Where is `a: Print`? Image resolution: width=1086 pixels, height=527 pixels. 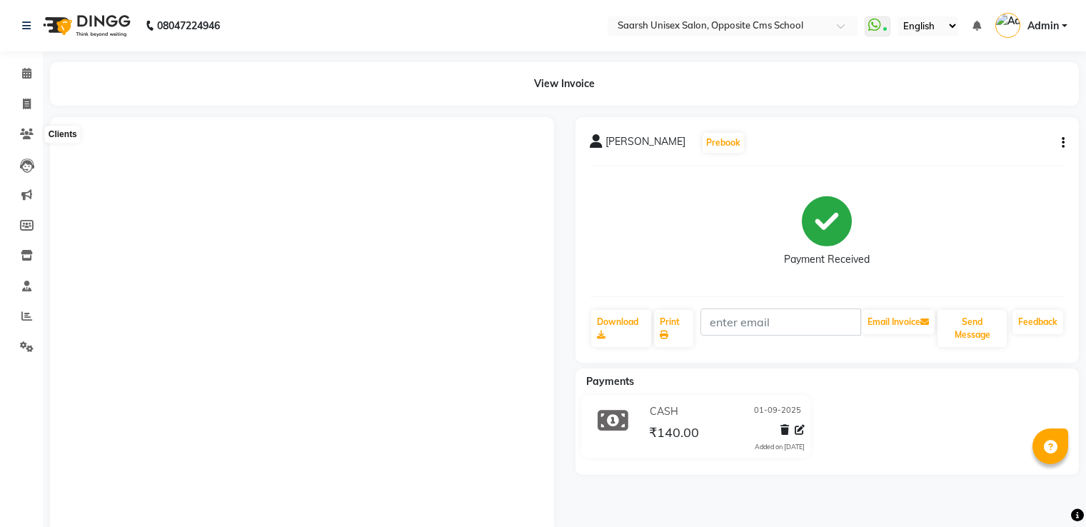 a: Print is located at coordinates (673, 328).